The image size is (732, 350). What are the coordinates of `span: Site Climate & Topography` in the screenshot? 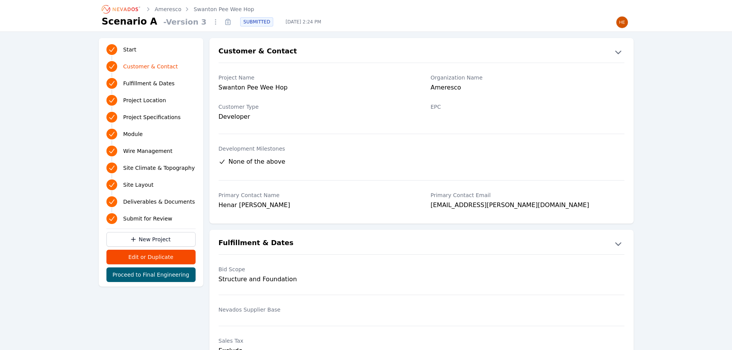 It's located at (159, 168).